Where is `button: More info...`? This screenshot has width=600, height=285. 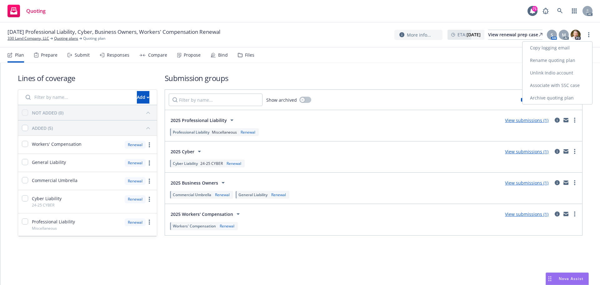 button: More info... is located at coordinates (418, 35).